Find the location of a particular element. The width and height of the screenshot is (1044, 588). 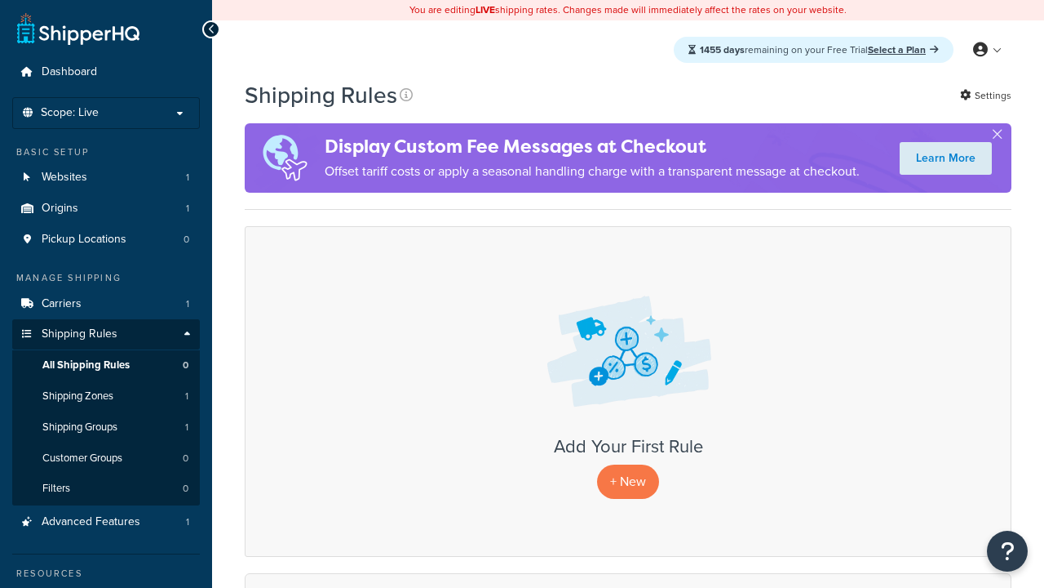

span: Shipping Zones is located at coordinates (78, 396).